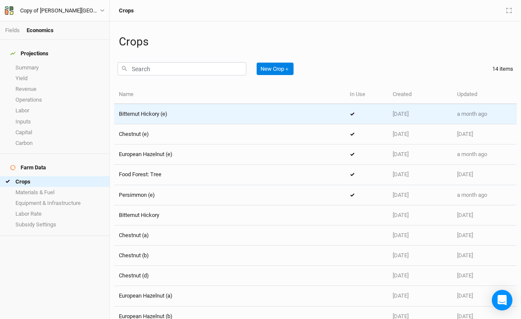  What do you see at coordinates (465, 134) in the screenshot?
I see `span: Aug 24, 2025 9:16 PM` at bounding box center [465, 134].